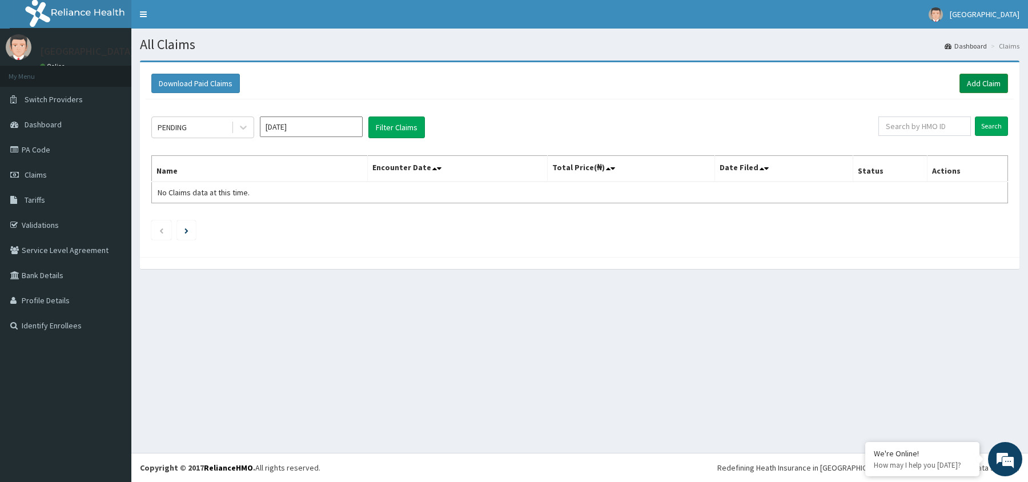 Image resolution: width=1028 pixels, height=482 pixels. Describe the element at coordinates (784, 169) in the screenshot. I see `th: Date Filed` at that location.